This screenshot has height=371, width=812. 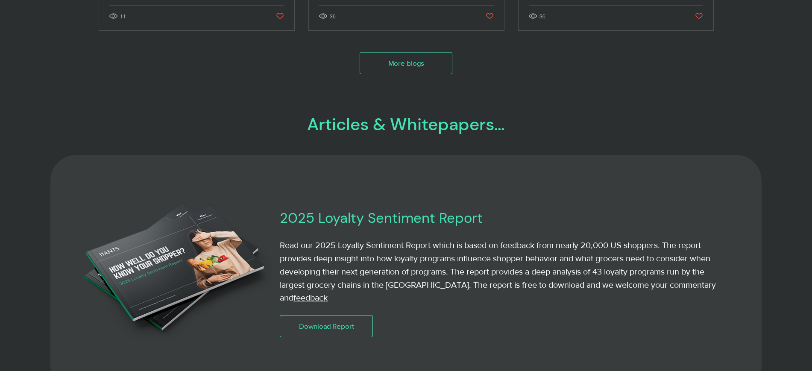 What do you see at coordinates (326, 326) in the screenshot?
I see `a: Download Report` at bounding box center [326, 326].